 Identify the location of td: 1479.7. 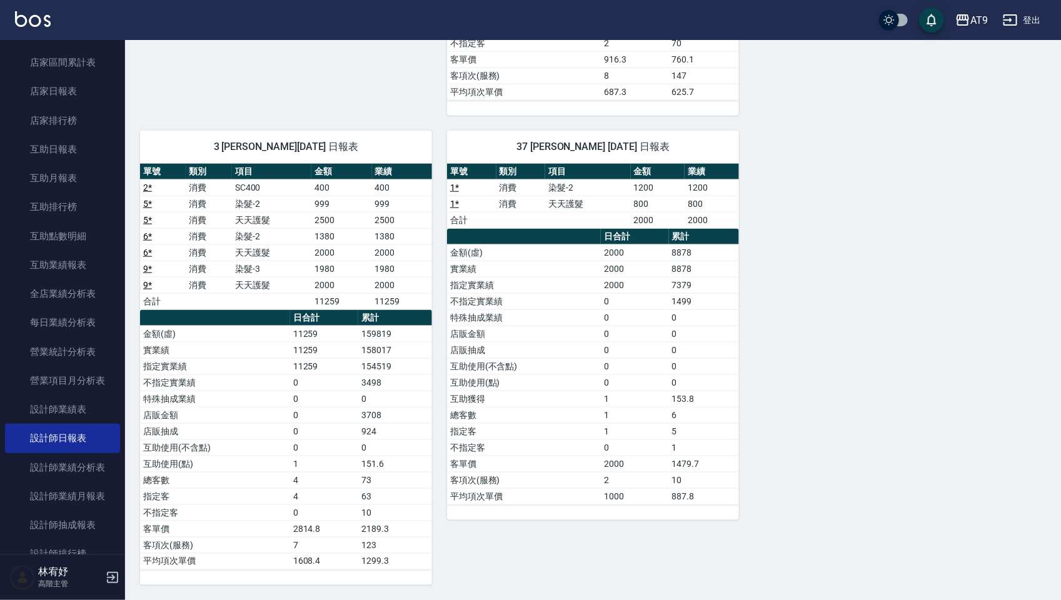
(704, 464).